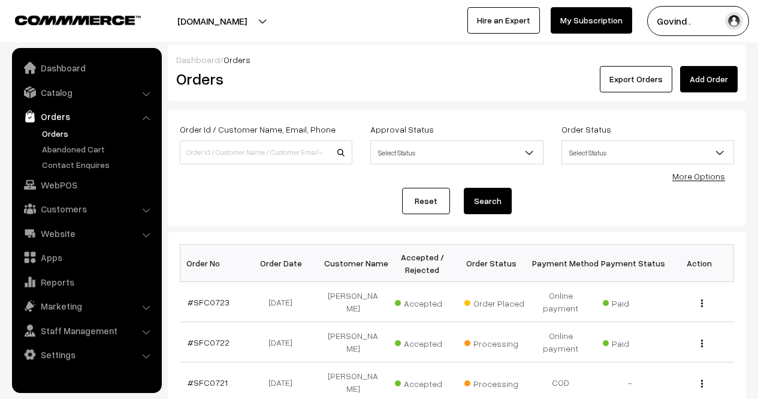  Describe the element at coordinates (78, 20) in the screenshot. I see `img: COMMMERCE` at that location.